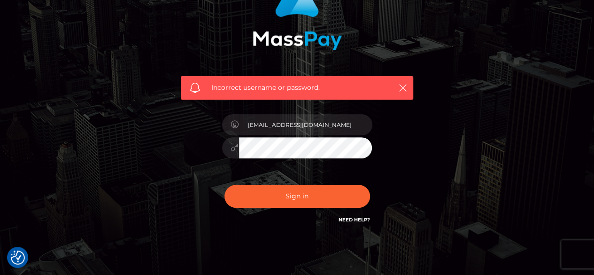 The width and height of the screenshot is (594, 275). Describe the element at coordinates (297, 196) in the screenshot. I see `button: Sign in` at that location.